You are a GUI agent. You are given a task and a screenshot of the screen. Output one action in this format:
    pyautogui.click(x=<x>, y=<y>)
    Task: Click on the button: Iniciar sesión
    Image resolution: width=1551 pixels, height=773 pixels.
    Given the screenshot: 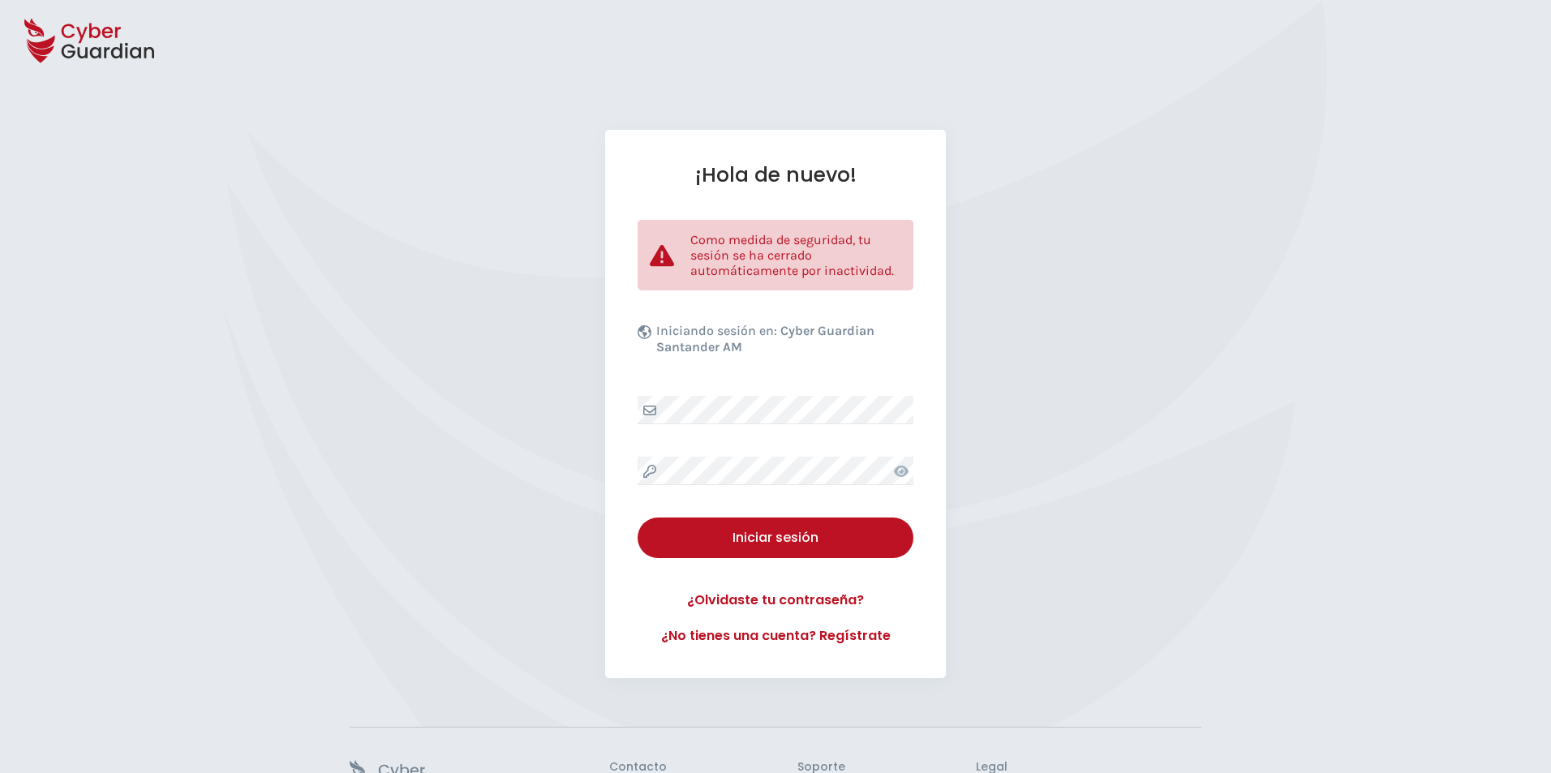 What is the action you would take?
    pyautogui.click(x=775, y=538)
    